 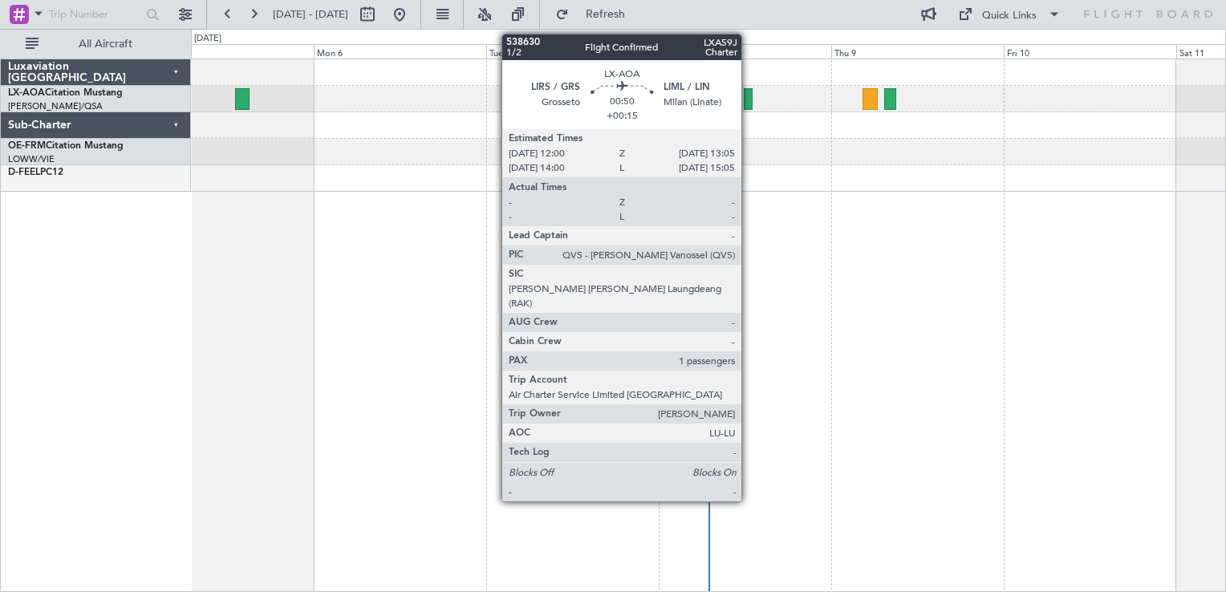 What do you see at coordinates (31, 159) in the screenshot?
I see `a: LOWW/VIE` at bounding box center [31, 159].